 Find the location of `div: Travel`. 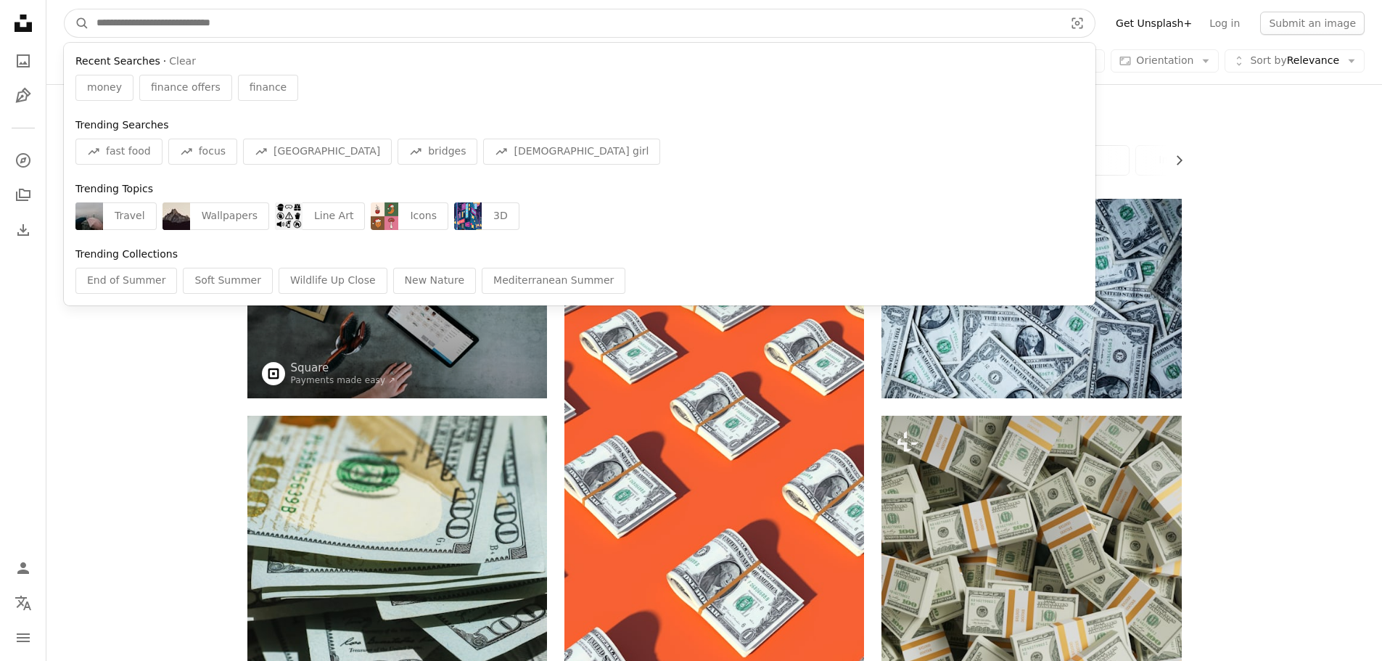

div: Travel is located at coordinates (130, 216).